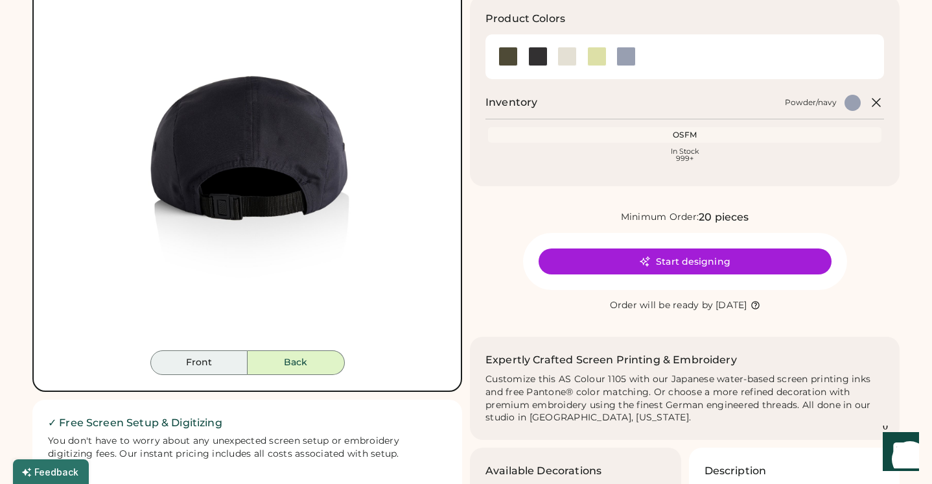  What do you see at coordinates (811, 102) in the screenshot?
I see `div: Powder/navy` at bounding box center [811, 102].